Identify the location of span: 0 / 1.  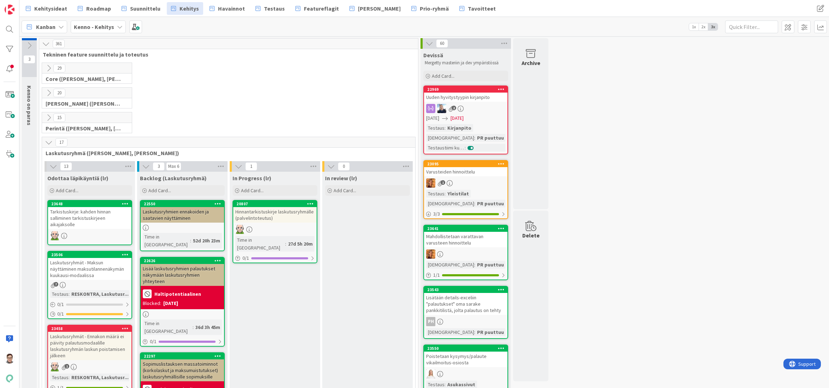
(246, 258).